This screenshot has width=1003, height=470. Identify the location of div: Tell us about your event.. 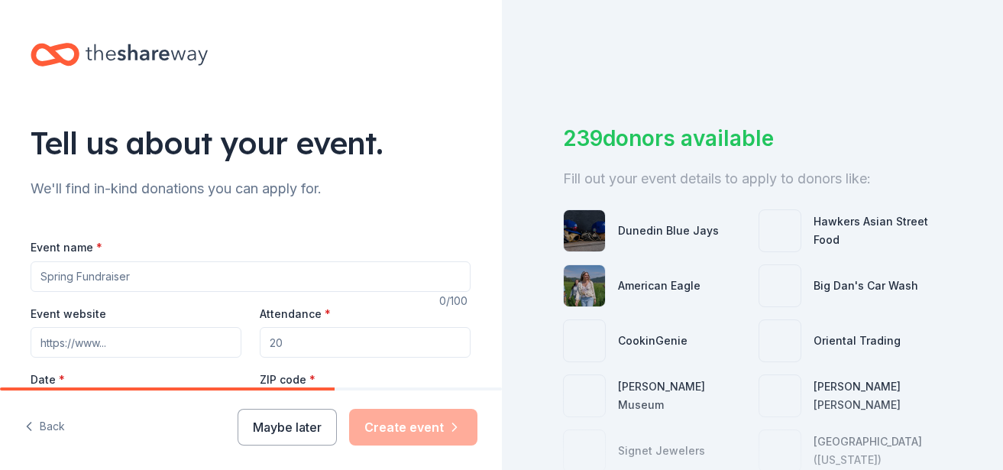
(251, 143).